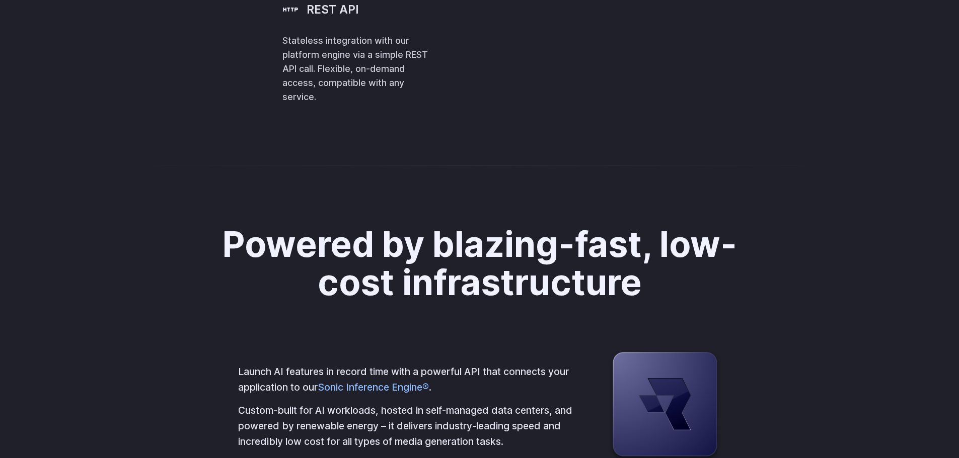  I want to click on h2: Powered by blazing-fast, low-cost infrastructure, so click(480, 264).